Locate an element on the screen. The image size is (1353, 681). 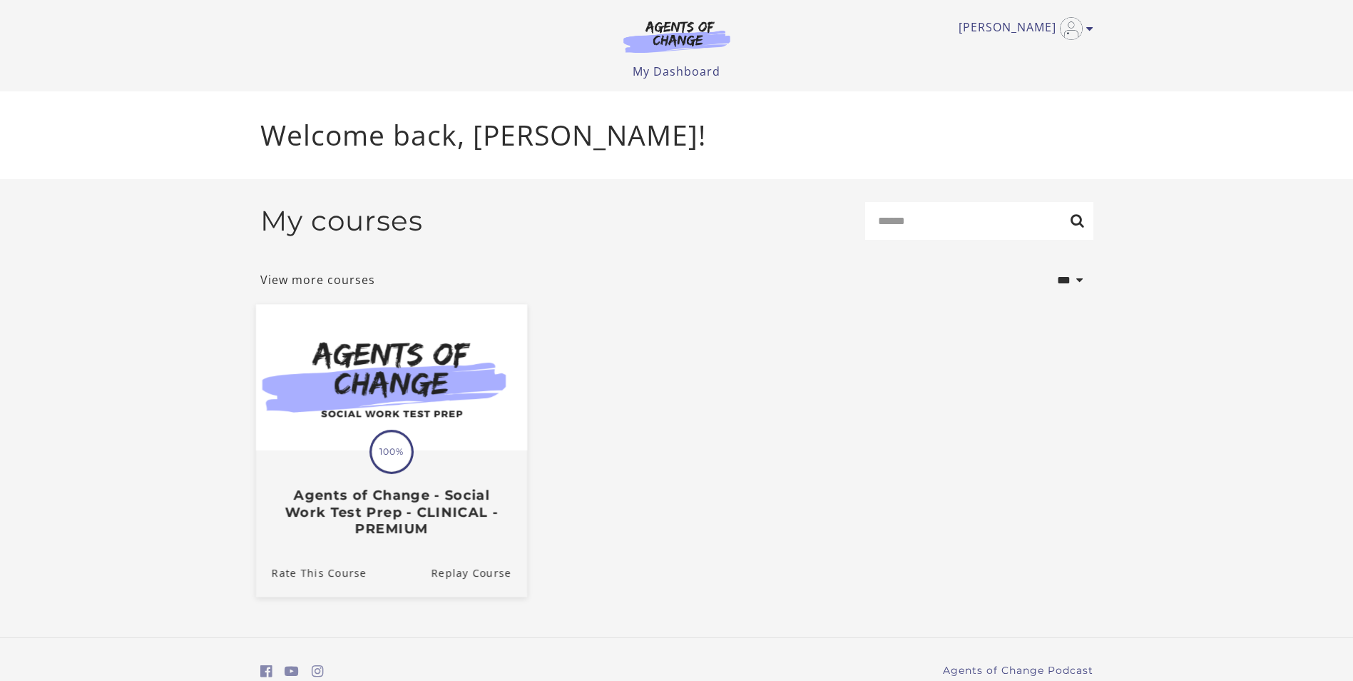
a: My Dashboard is located at coordinates (676, 71).